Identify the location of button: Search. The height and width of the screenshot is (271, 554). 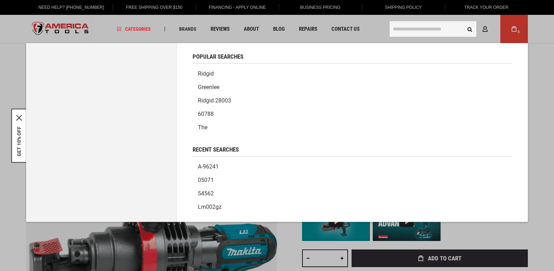
(470, 29).